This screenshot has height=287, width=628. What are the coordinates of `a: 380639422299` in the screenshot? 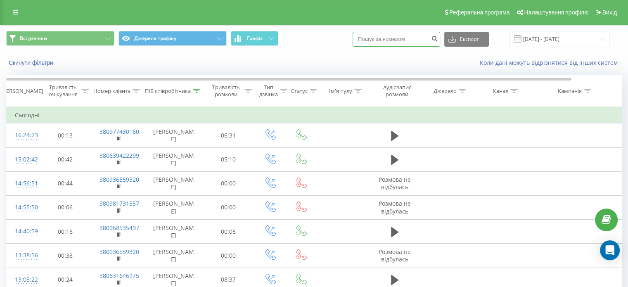 It's located at (119, 155).